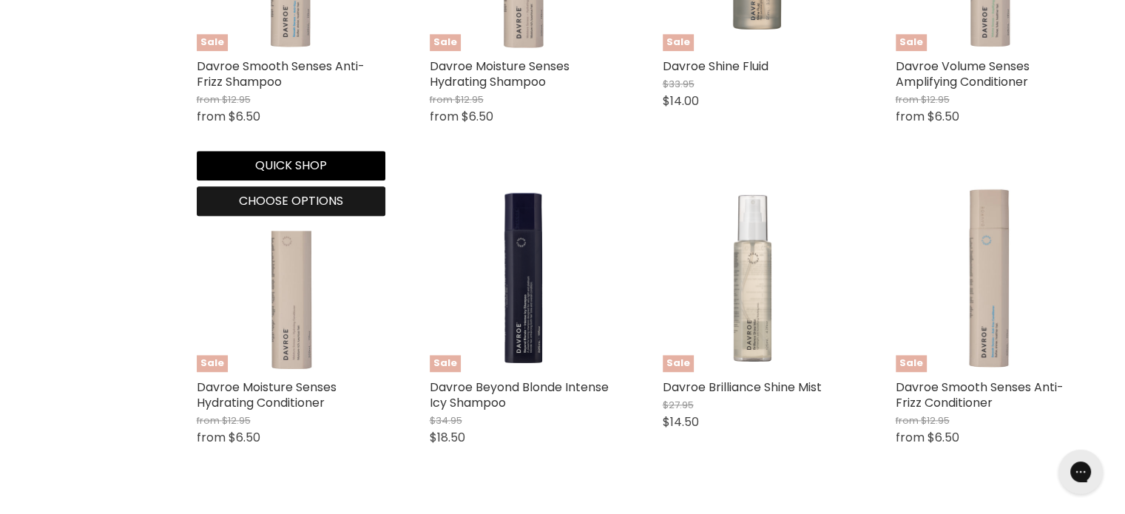 The width and height of the screenshot is (1125, 514). Describe the element at coordinates (990, 277) in the screenshot. I see `a: Davroe Smooth Senses Anti-Frizz ConditionerSale` at that location.